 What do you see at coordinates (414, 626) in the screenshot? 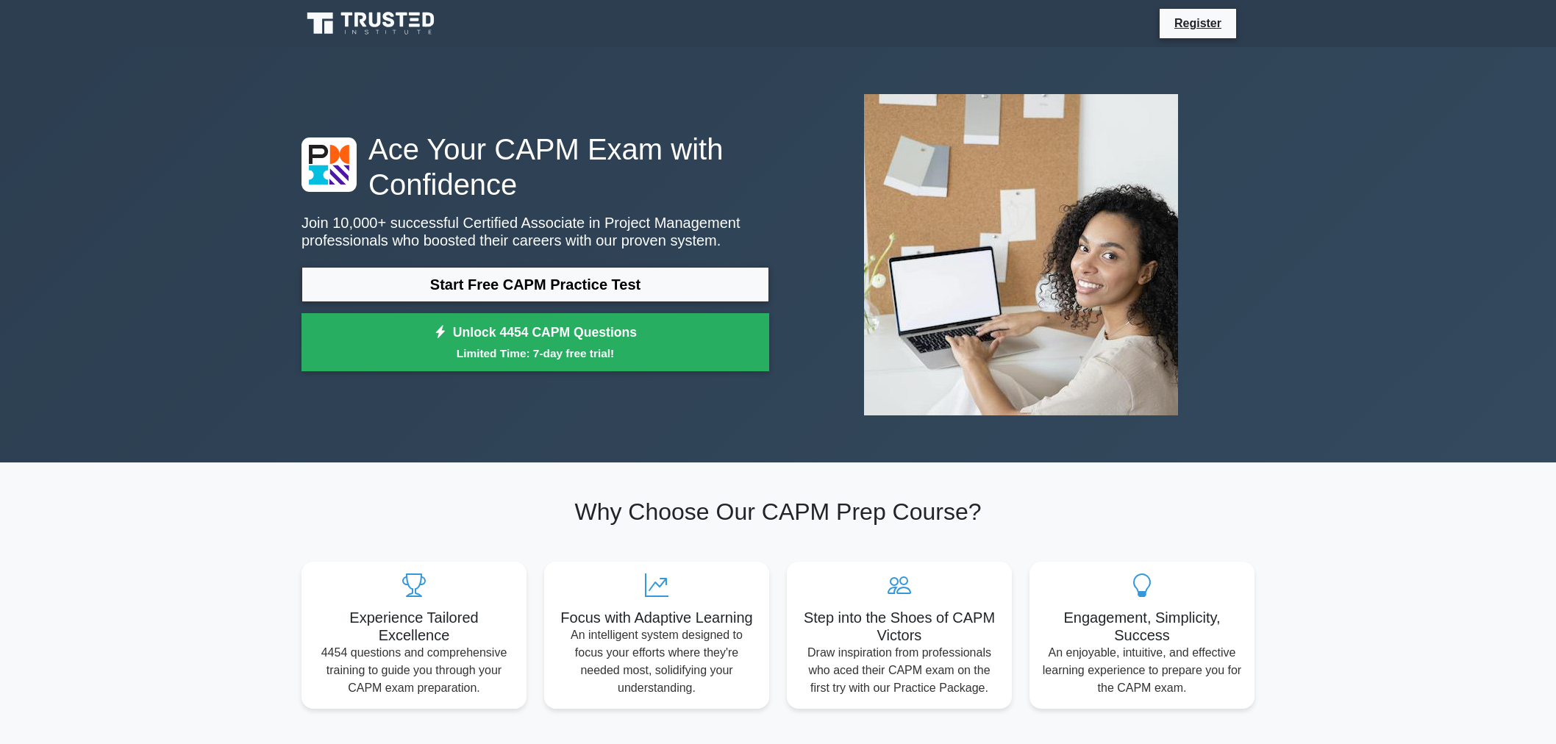
I see `h5: Experience Tailored Excellence` at bounding box center [414, 626].